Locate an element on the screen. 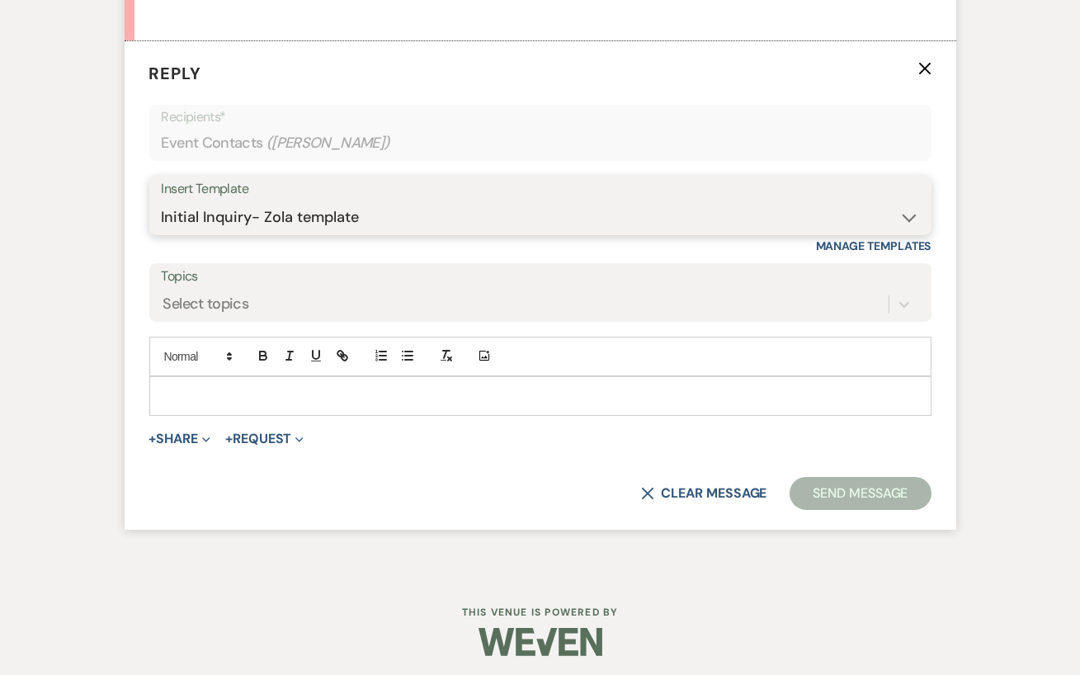 This screenshot has height=675, width=1080. label: Topics is located at coordinates (540, 276).